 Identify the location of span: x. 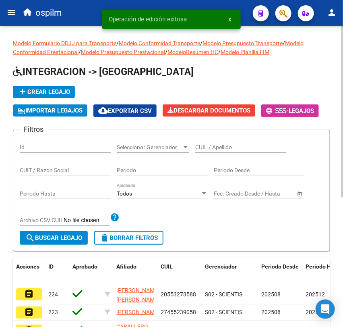
(230, 19).